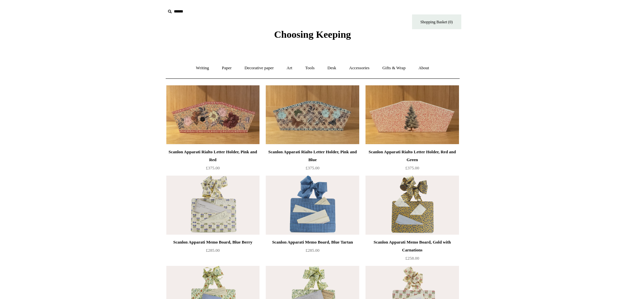 This screenshot has width=625, height=299. Describe the element at coordinates (312, 205) in the screenshot. I see `a: Scanlon Apparati Memo Board, Blue Tartan Scanlon Apparati Memo Board, Blue Tartan` at that location.